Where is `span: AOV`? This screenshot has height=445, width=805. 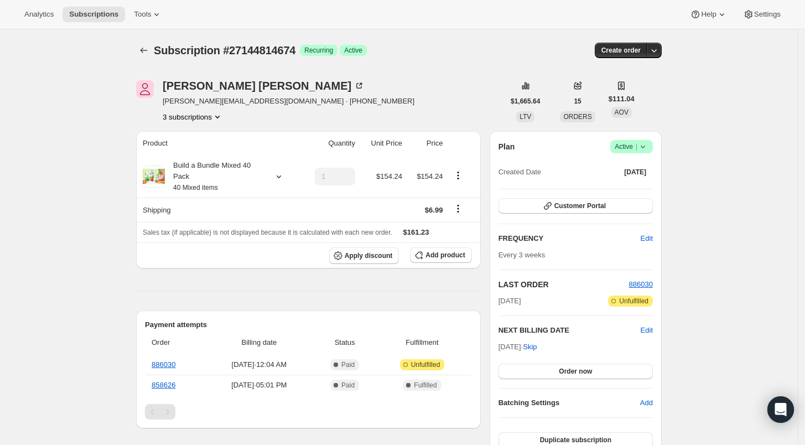 span: AOV is located at coordinates (621, 112).